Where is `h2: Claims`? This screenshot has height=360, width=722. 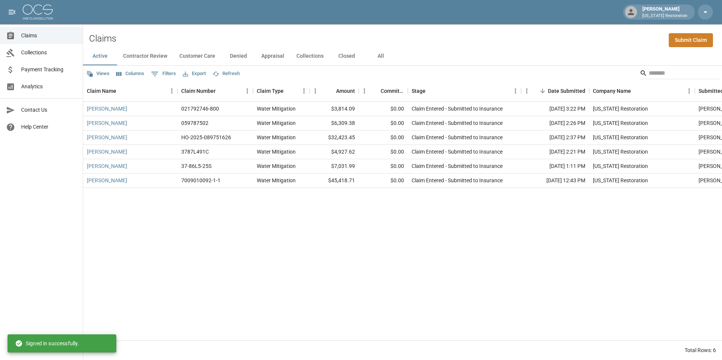 h2: Claims is located at coordinates (103, 39).